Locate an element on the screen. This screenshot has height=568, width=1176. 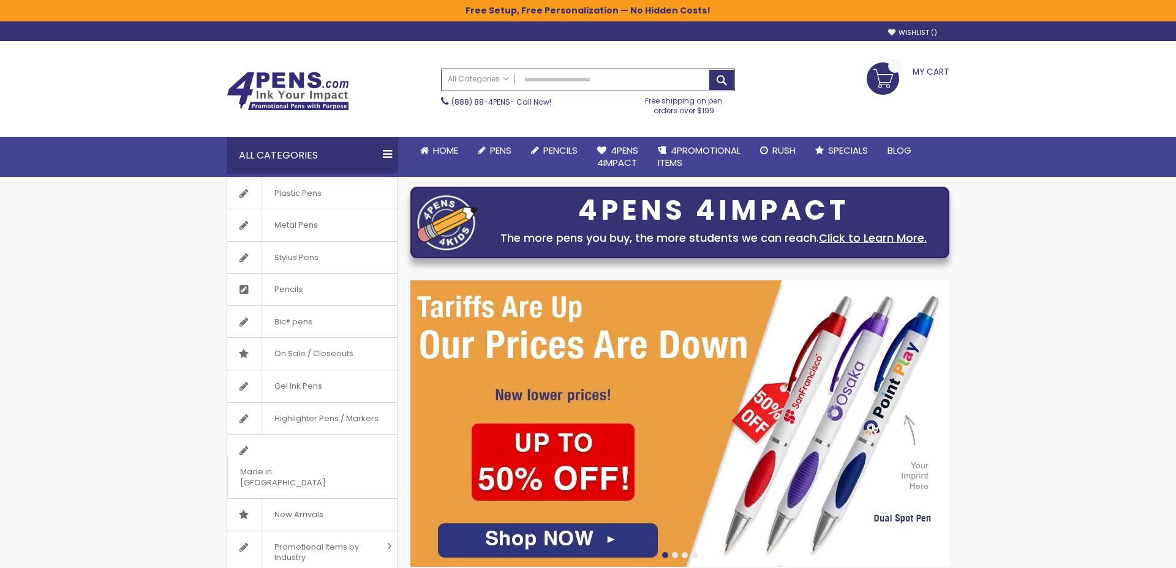
a: 4PROMOTIONALITEMS is located at coordinates (699, 157).